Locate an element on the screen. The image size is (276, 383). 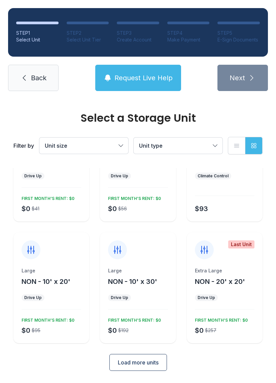
div: STEP 4 is located at coordinates (189, 33).